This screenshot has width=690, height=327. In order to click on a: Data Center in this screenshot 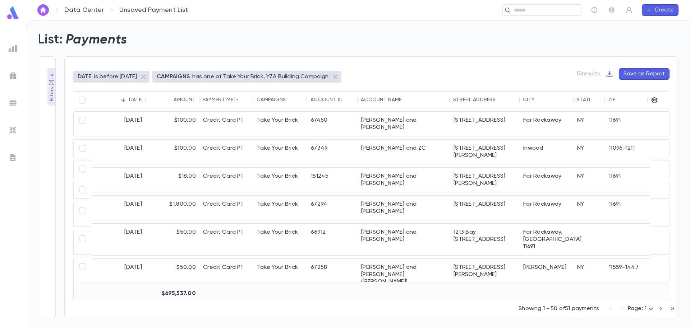, I will do `click(84, 10)`.